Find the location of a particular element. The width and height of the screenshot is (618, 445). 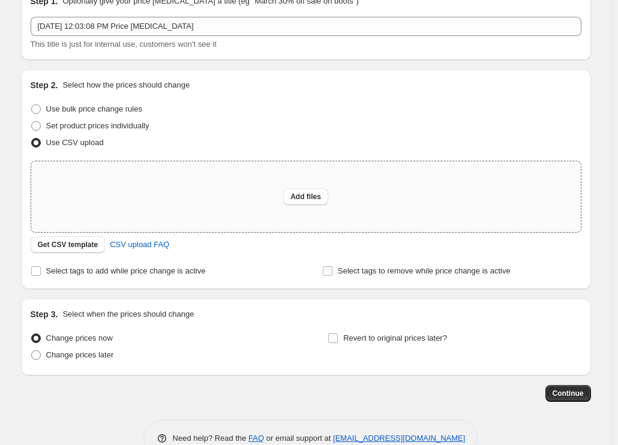

a: FAQ is located at coordinates (256, 438).